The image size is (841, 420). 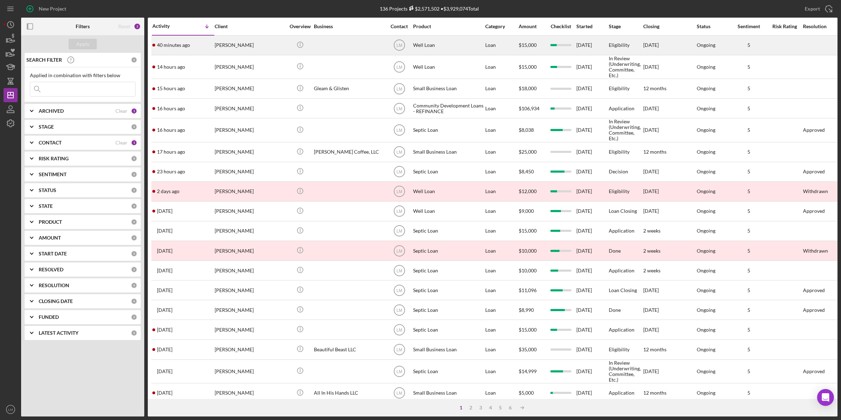 I want to click on div: Loan Closing, so click(x=626, y=211).